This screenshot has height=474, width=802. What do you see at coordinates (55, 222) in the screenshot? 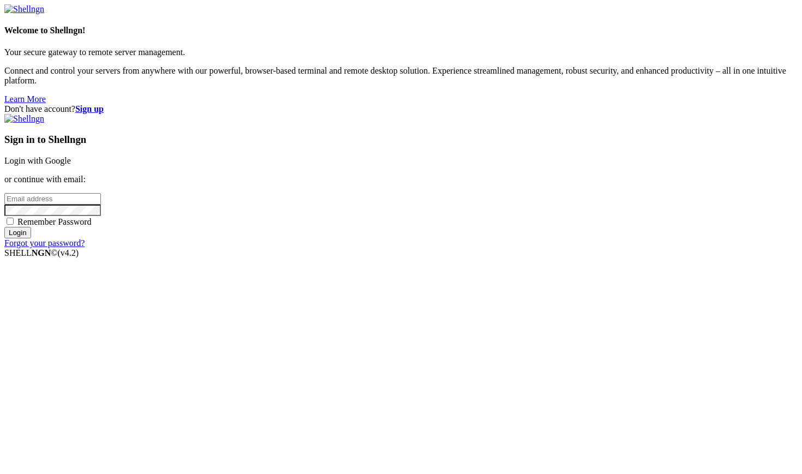
I see `span: Remember Password` at bounding box center [55, 222].